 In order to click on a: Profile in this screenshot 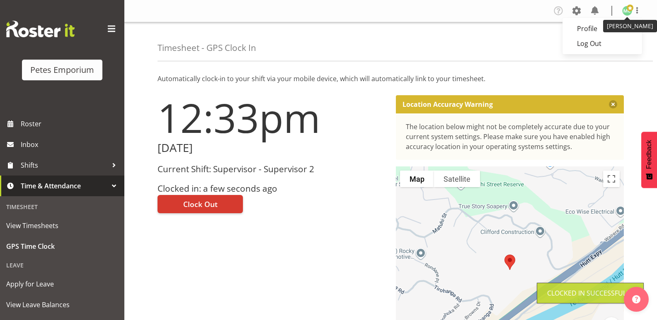, I will do `click(602, 29)`.